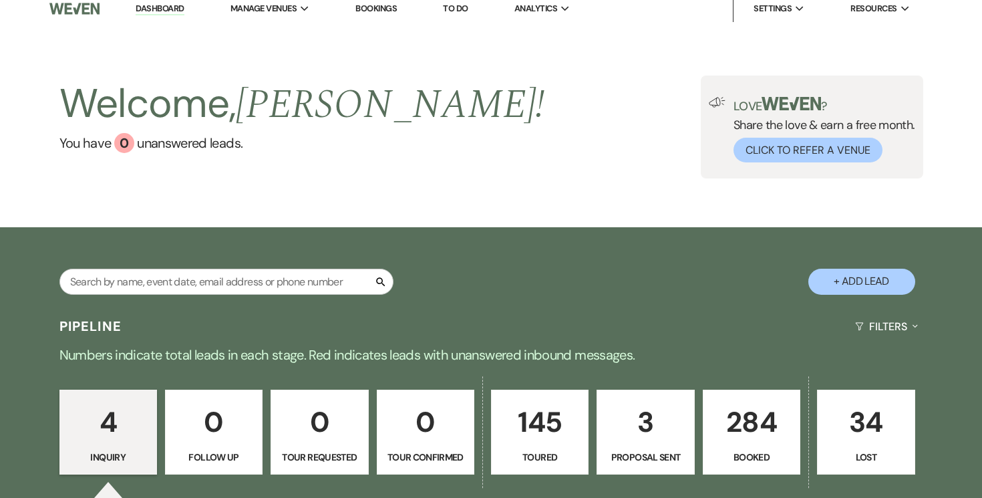  I want to click on a: 0Tour Confirmed, so click(425, 432).